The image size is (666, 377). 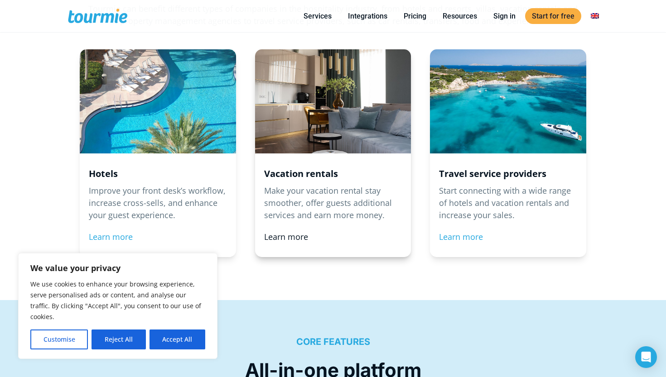 What do you see at coordinates (504, 16) in the screenshot?
I see `a: Sign in` at bounding box center [504, 16].